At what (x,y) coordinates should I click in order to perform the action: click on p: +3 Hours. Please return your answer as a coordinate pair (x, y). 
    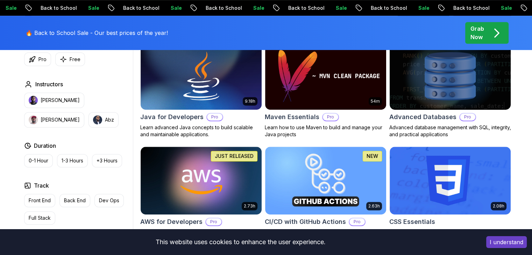
    Looking at the image, I should click on (107, 161).